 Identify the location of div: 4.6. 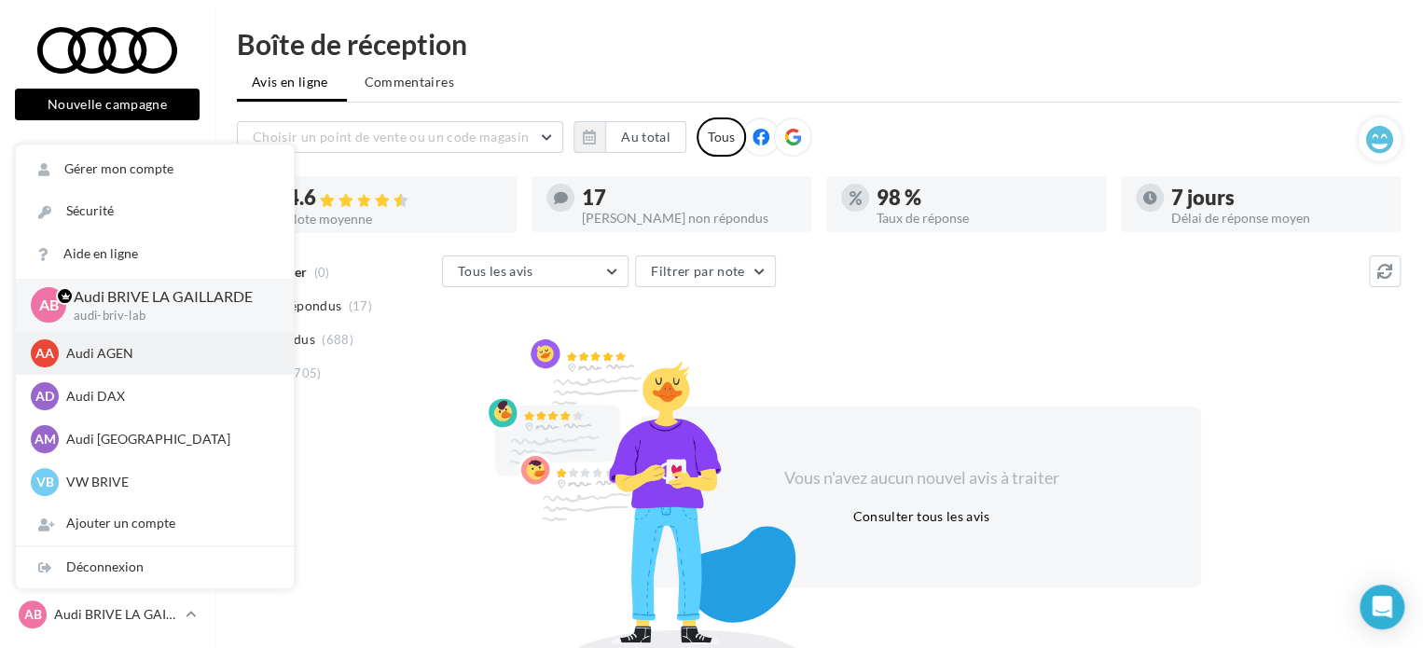
(394, 198).